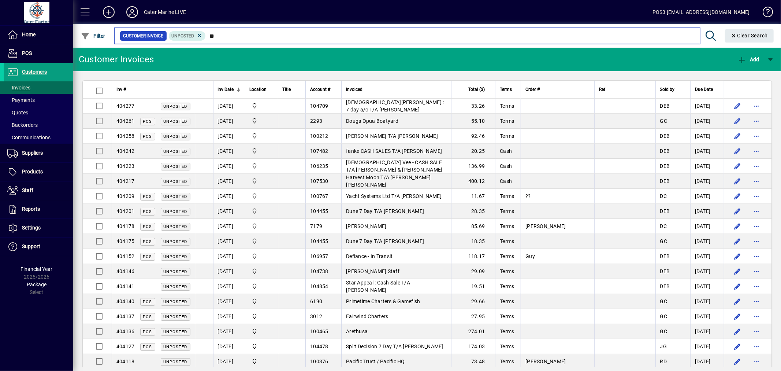 This screenshot has width=781, height=371. What do you see at coordinates (126, 136) in the screenshot?
I see `span: 404258` at bounding box center [126, 136].